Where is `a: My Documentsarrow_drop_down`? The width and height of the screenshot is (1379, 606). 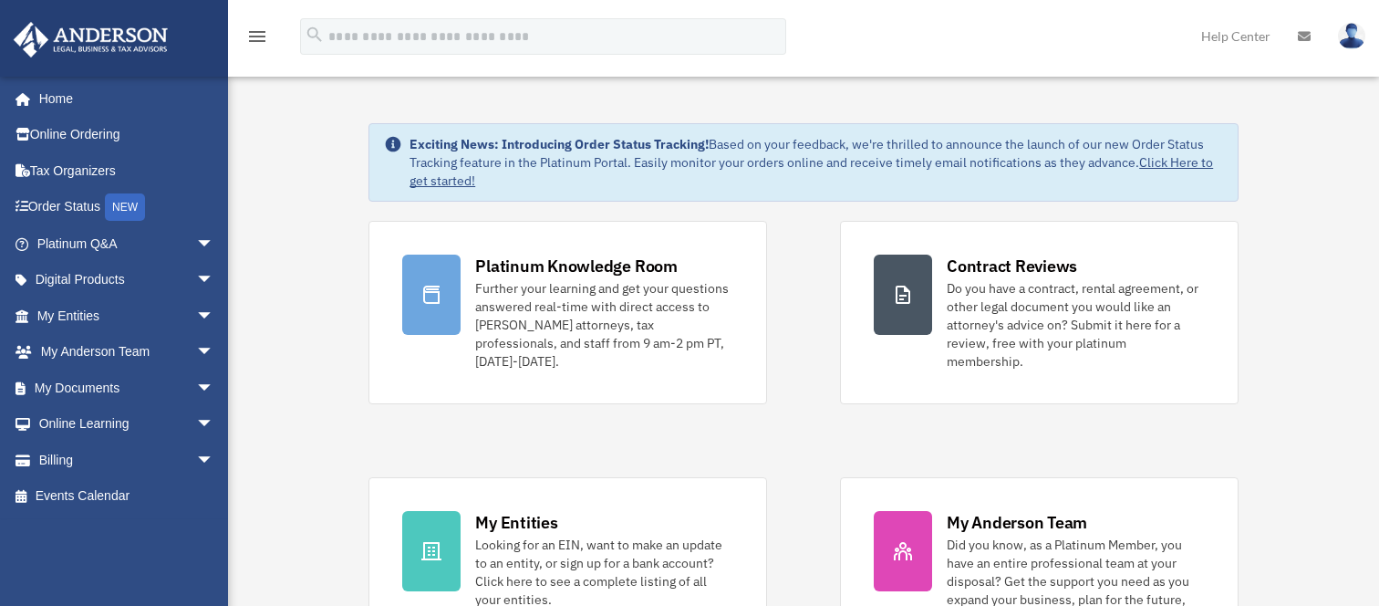
a: My Documentsarrow_drop_down is located at coordinates (127, 388).